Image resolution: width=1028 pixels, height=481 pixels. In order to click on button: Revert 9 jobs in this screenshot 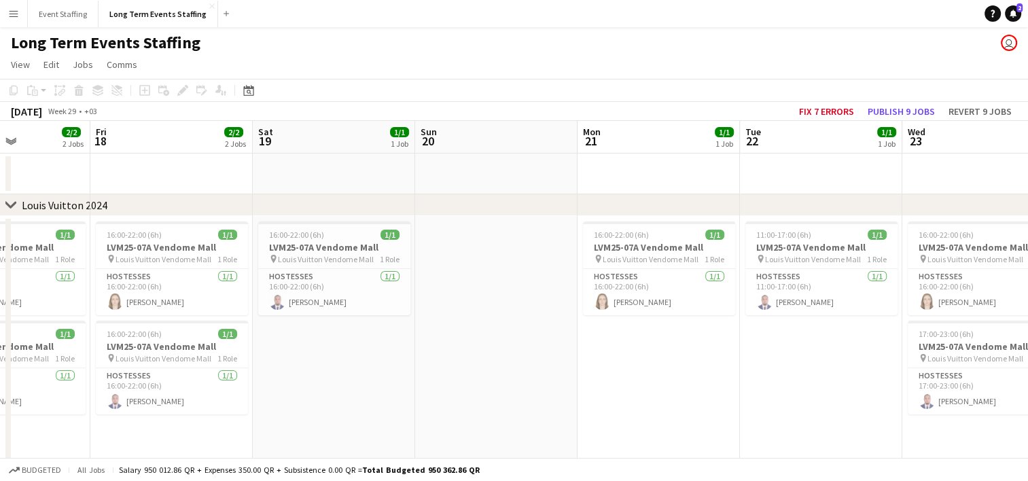, I will do `click(980, 111)`.